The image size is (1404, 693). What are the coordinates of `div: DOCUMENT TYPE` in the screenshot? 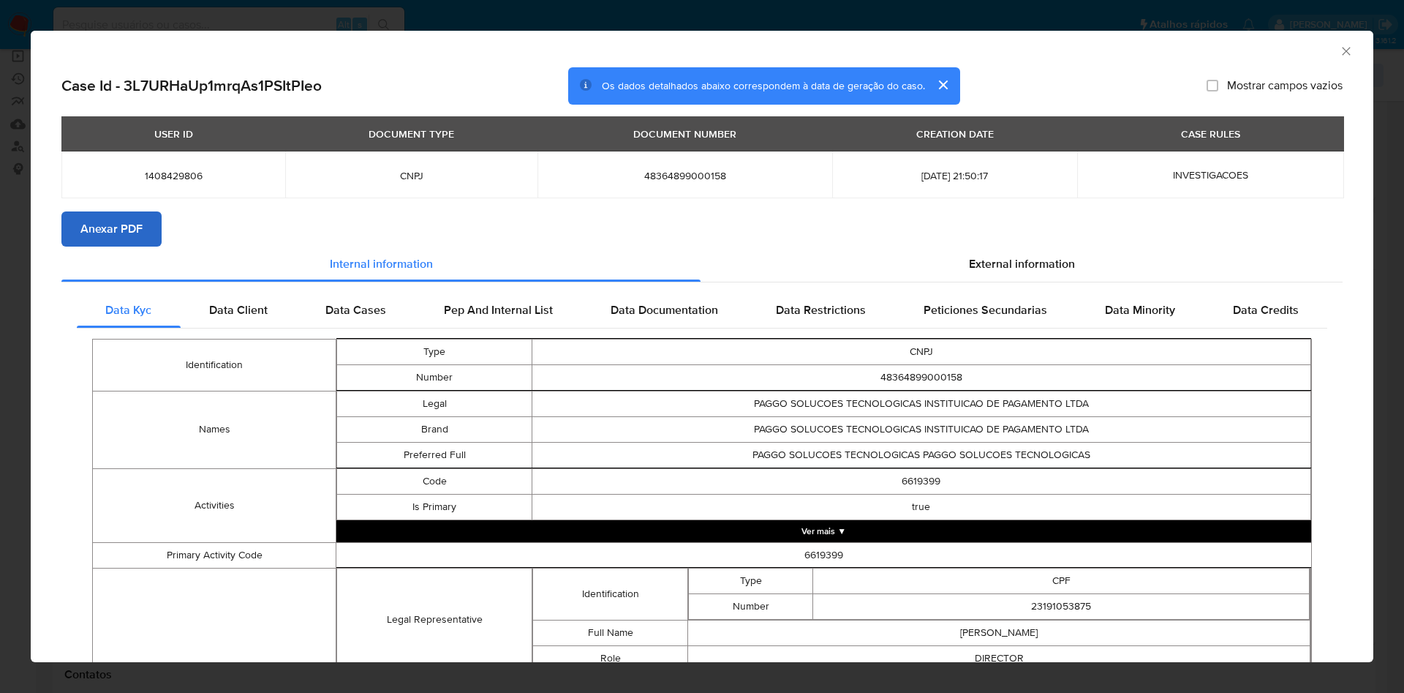 It's located at (411, 134).